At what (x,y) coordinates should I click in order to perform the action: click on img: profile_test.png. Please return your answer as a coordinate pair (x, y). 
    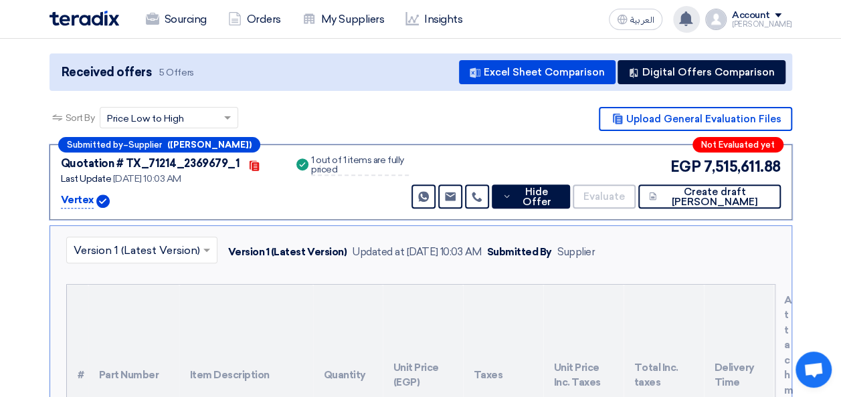
    Looking at the image, I should click on (716, 19).